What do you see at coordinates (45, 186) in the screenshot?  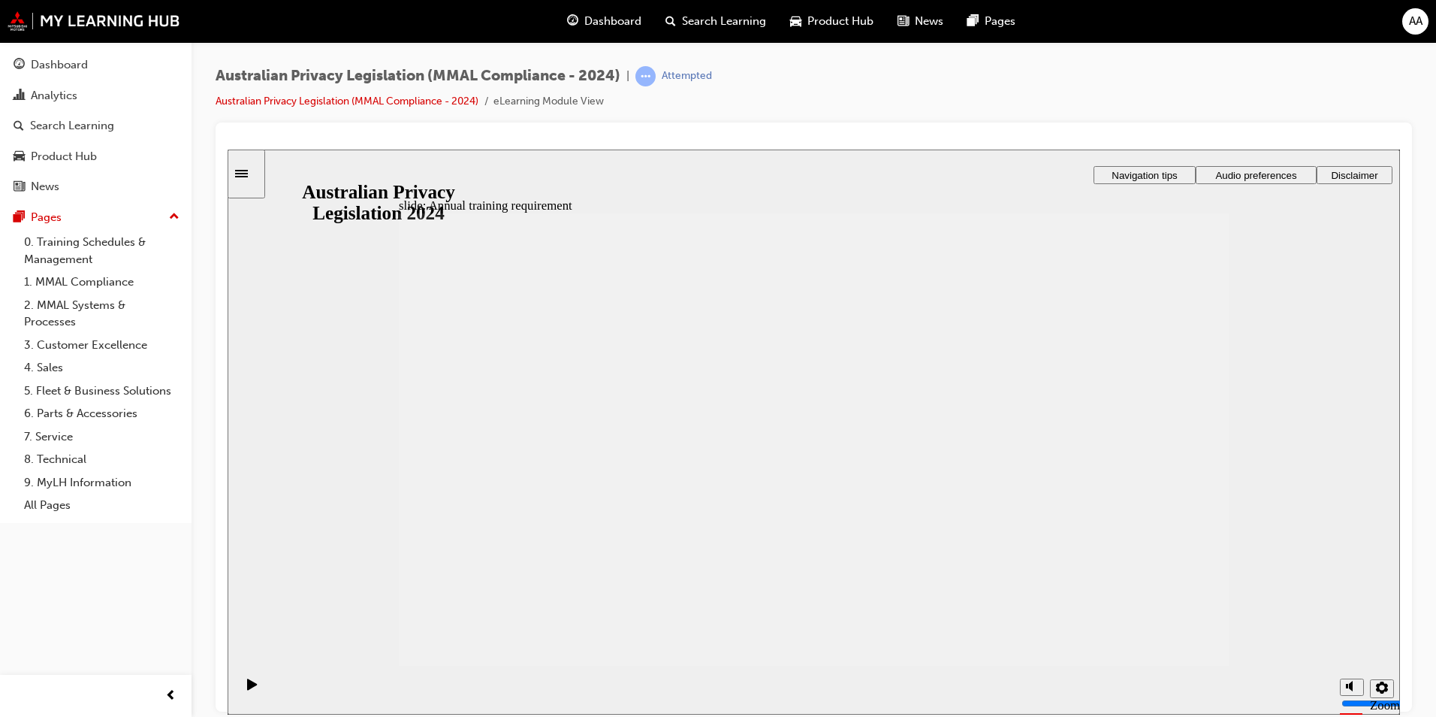 I see `div: News` at bounding box center [45, 186].